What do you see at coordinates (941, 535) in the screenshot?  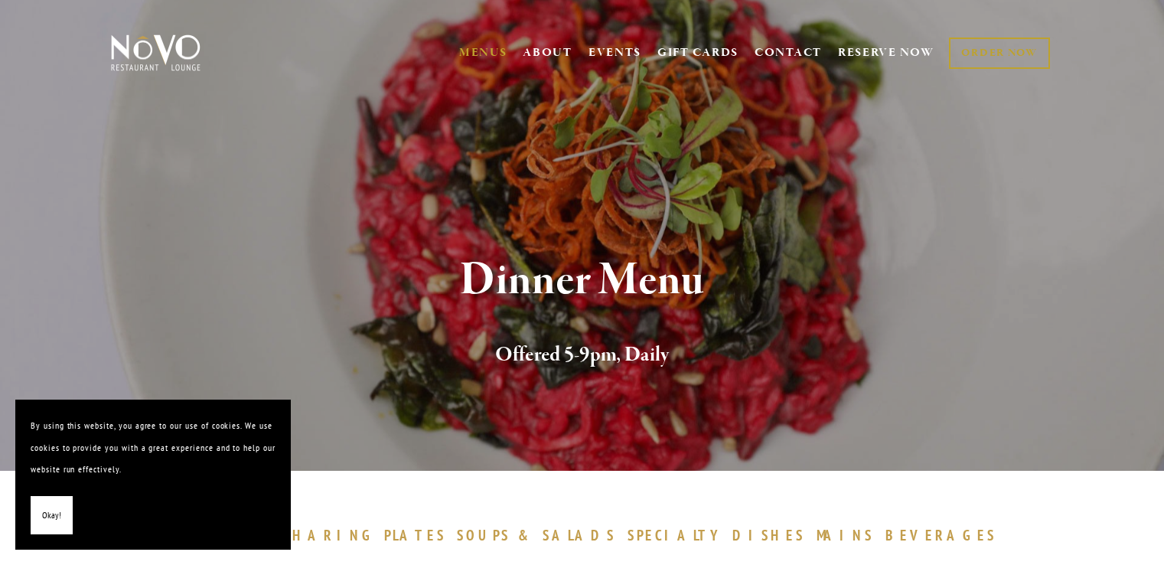 I see `span: BEVERAGES` at bounding box center [941, 535].